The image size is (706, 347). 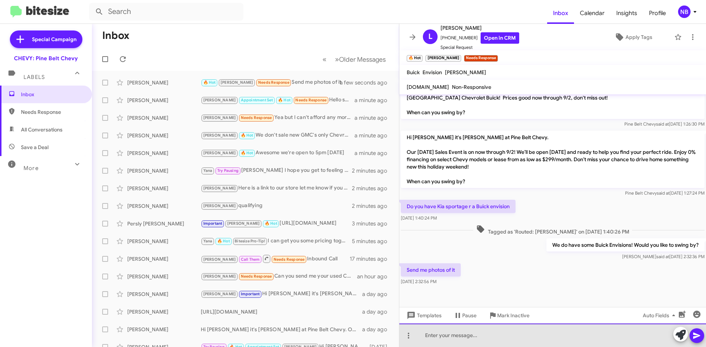 What do you see at coordinates (208, 171) in the screenshot?
I see `span: Yana` at bounding box center [208, 171].